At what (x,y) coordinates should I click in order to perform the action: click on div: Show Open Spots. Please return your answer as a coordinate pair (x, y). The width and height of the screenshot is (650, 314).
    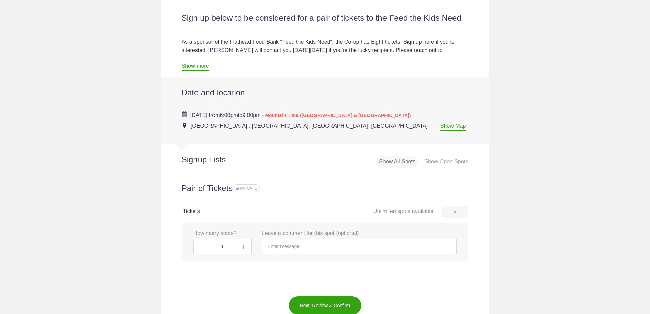
    Looking at the image, I should click on (446, 162).